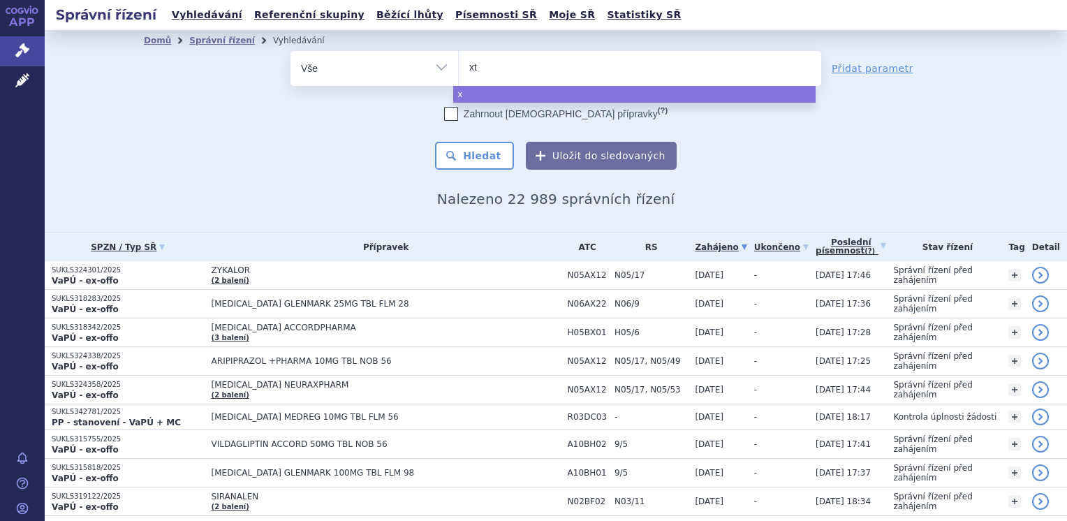 Image resolution: width=1067 pixels, height=521 pixels. What do you see at coordinates (587, 304) in the screenshot?
I see `span: N06AX22` at bounding box center [587, 304].